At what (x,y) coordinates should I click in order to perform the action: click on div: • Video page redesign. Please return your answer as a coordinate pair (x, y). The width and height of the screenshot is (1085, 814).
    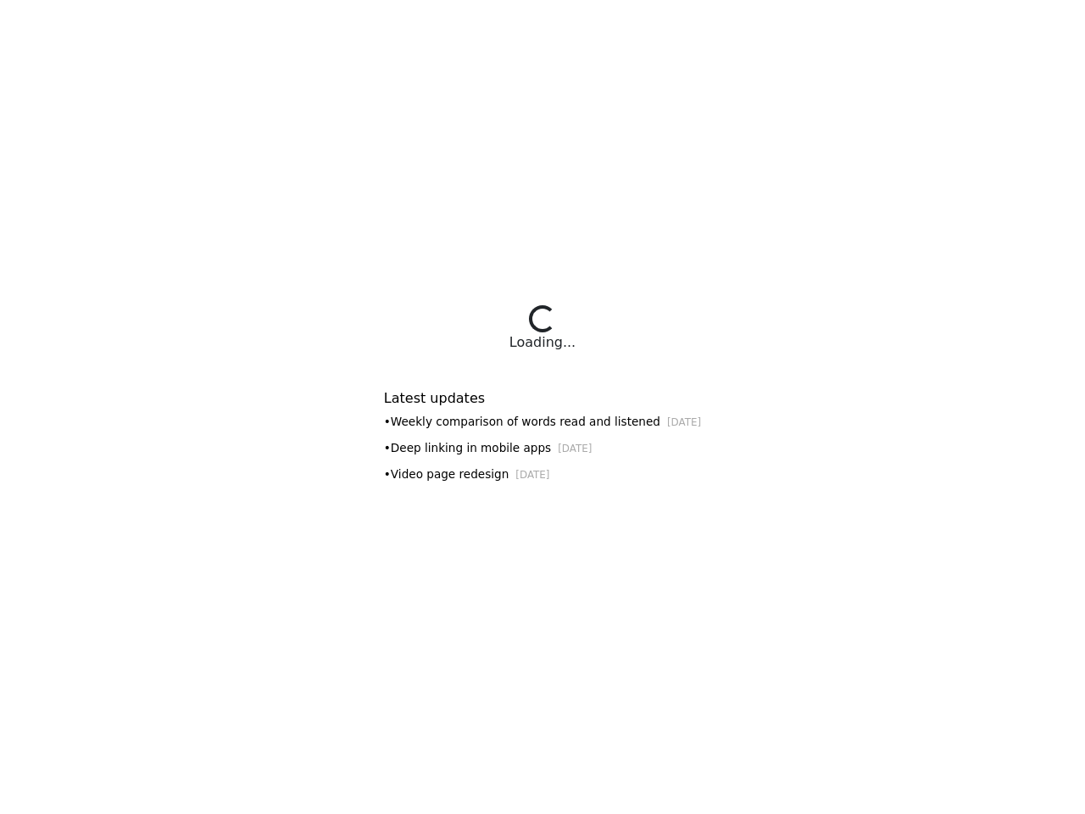
    Looking at the image, I should click on (543, 474).